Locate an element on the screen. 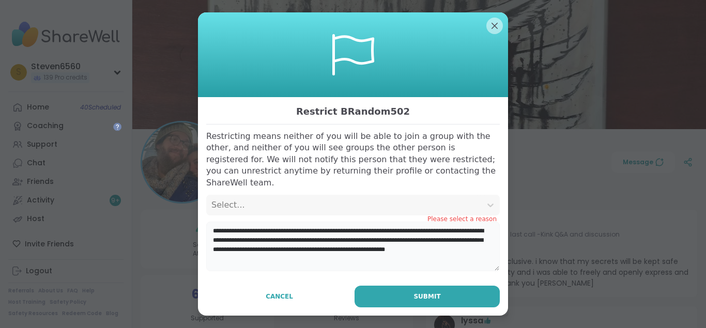 The image size is (706, 328). span: Cancel is located at coordinates (279, 297).